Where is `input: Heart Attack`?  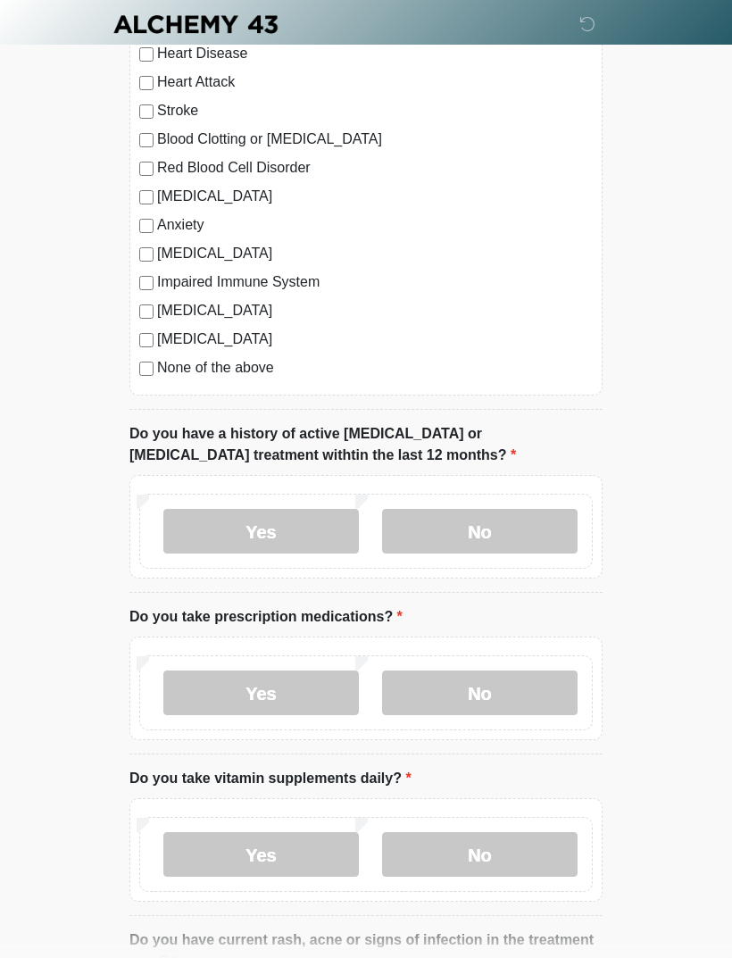 input: Heart Attack is located at coordinates (146, 84).